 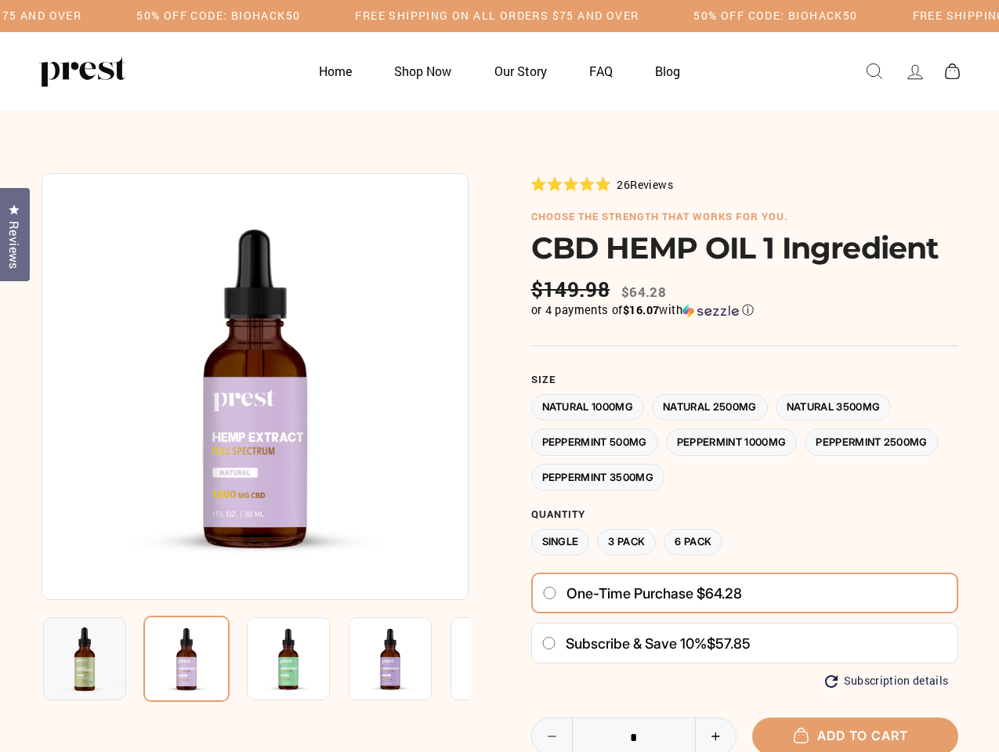 What do you see at coordinates (82, 71) in the screenshot?
I see `img: PREST ORGANICS` at bounding box center [82, 71].